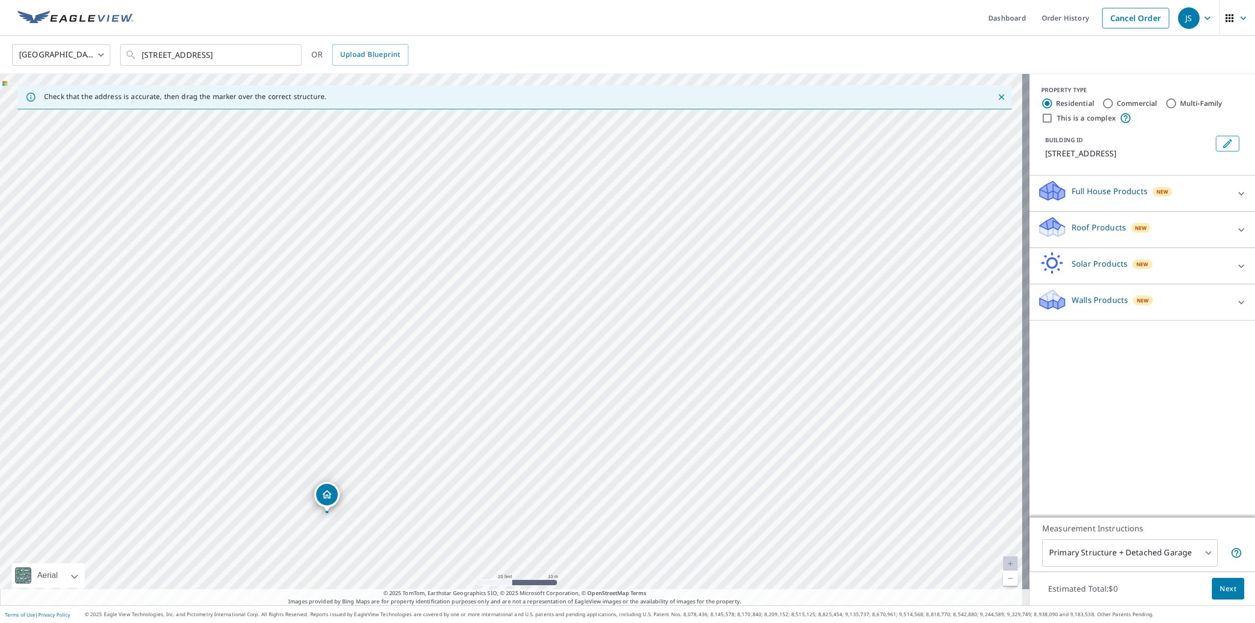 The width and height of the screenshot is (1255, 623). Describe the element at coordinates (1143, 230) in the screenshot. I see `div: Roof ProductsNew` at that location.